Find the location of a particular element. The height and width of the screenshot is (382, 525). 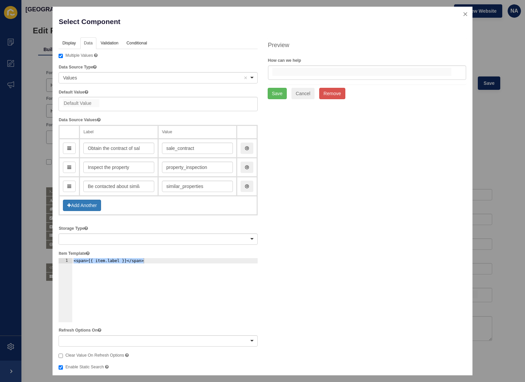

a: Conditional is located at coordinates (137, 43).